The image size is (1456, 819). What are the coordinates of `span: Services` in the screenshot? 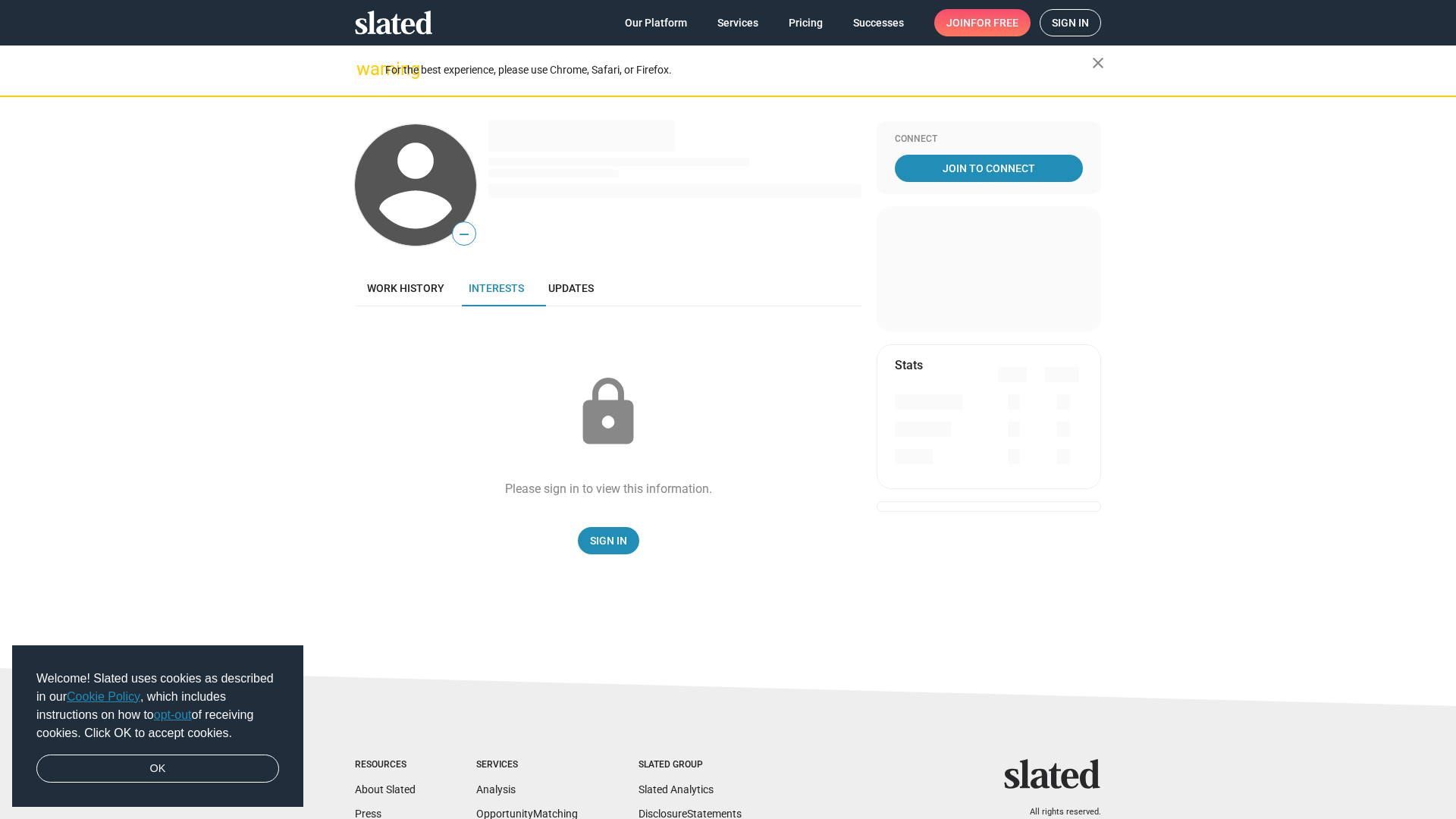 It's located at (738, 23).